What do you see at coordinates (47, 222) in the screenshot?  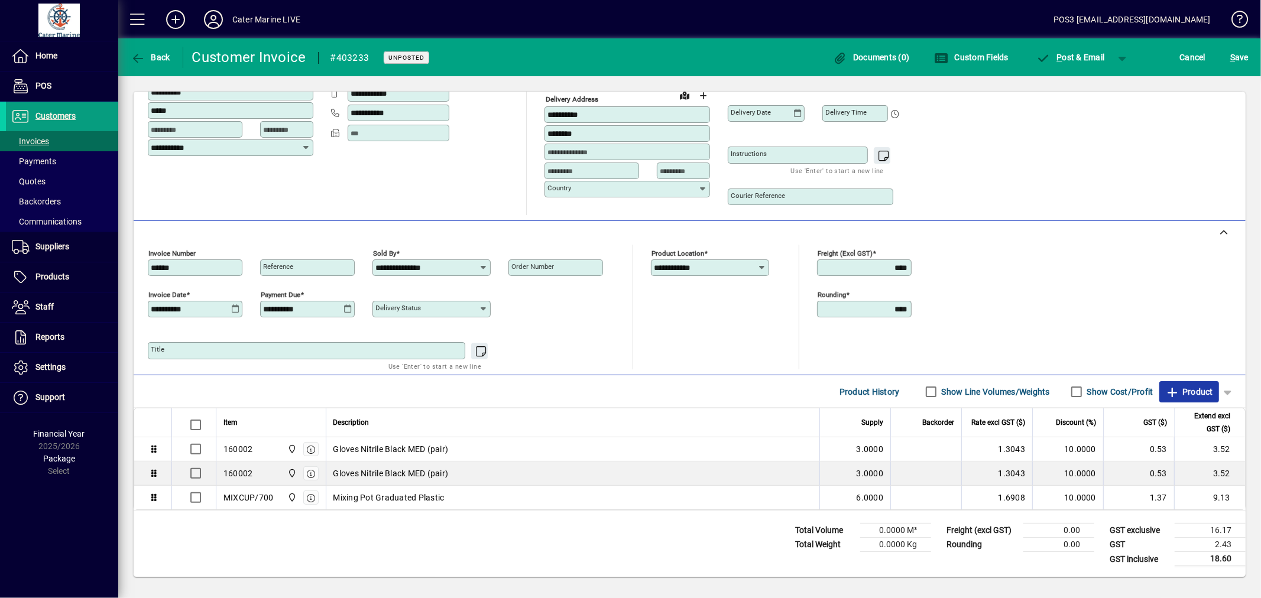 I see `span: Communications` at bounding box center [47, 222].